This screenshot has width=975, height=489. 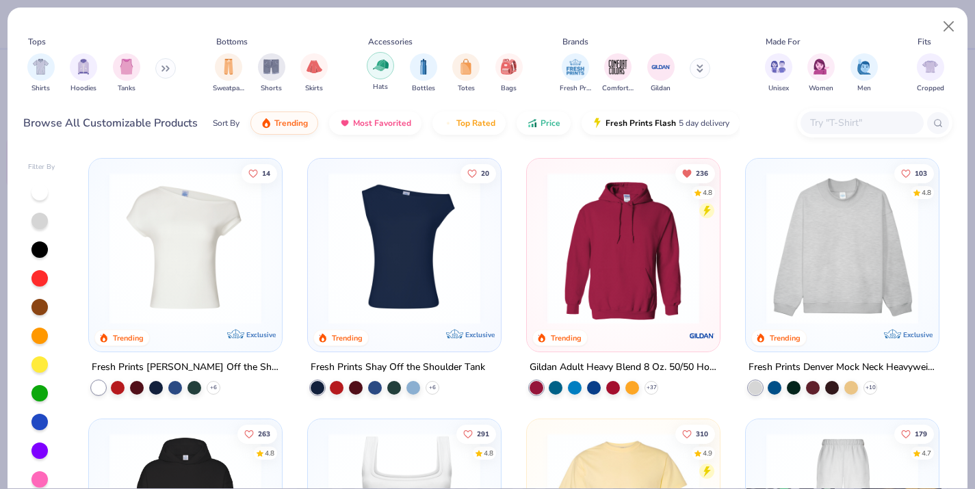 What do you see at coordinates (640, 123) in the screenshot?
I see `span: Fresh Prints Flash` at bounding box center [640, 123].